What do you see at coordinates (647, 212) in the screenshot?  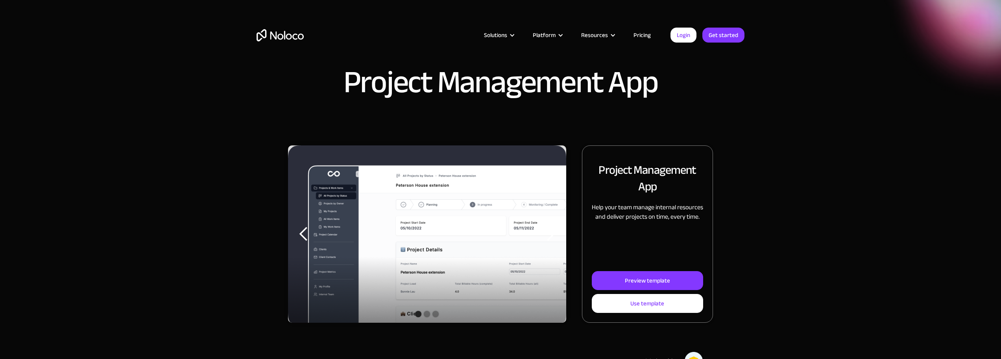 I see `p: Help your team manage internal resources and deliver projects on time, every time.` at bounding box center [647, 212].